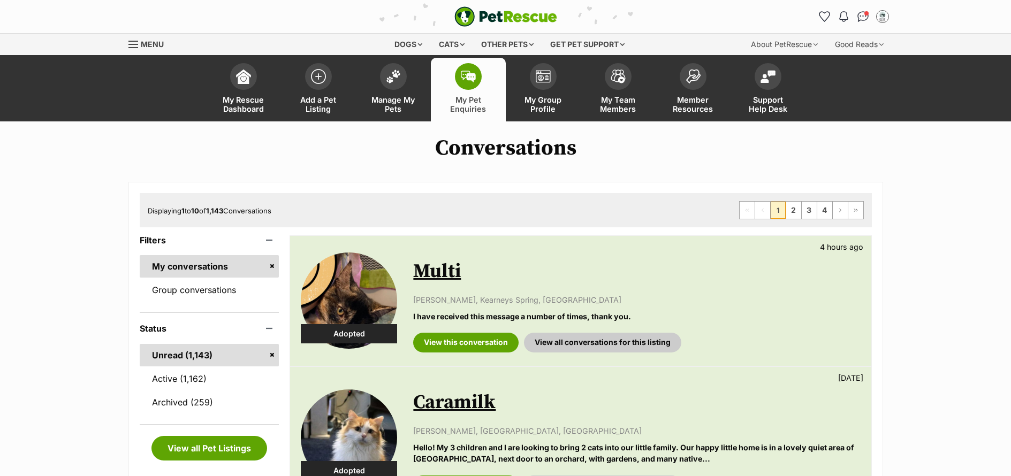 The height and width of the screenshot is (476, 1011). What do you see at coordinates (794, 210) in the screenshot?
I see `a: Page 2` at bounding box center [794, 210].